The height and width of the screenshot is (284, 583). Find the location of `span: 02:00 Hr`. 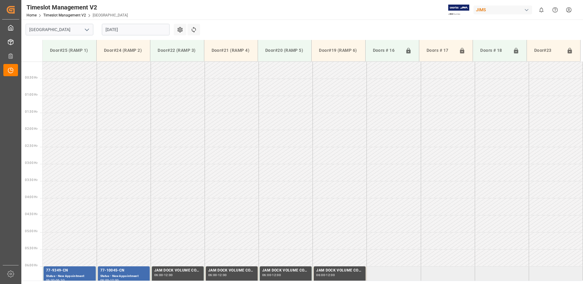

span: 02:00 Hr is located at coordinates (31, 129).